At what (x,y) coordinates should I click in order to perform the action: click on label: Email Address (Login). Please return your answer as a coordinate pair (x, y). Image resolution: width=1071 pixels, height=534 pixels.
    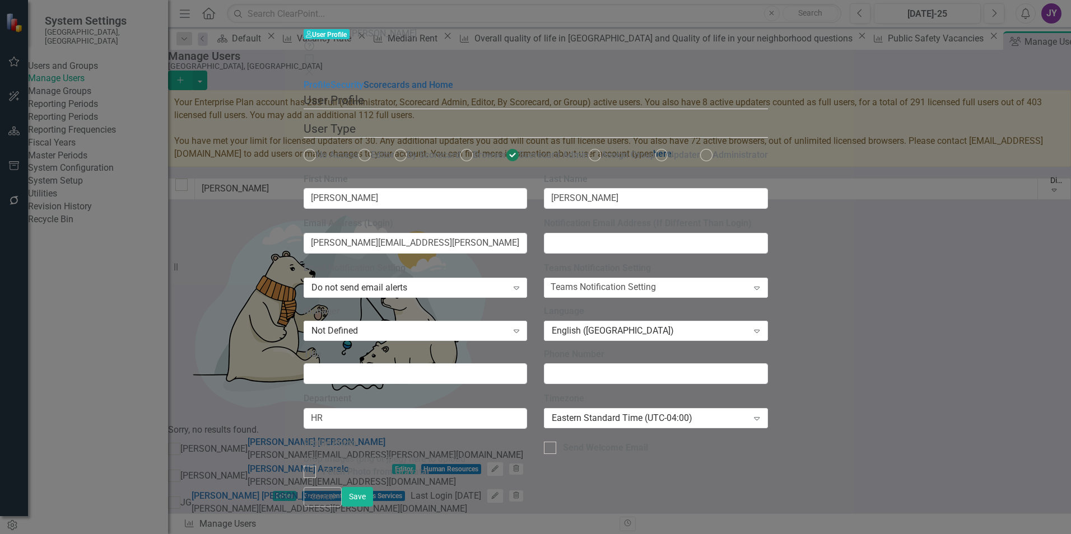
    Looking at the image, I should click on (416, 223).